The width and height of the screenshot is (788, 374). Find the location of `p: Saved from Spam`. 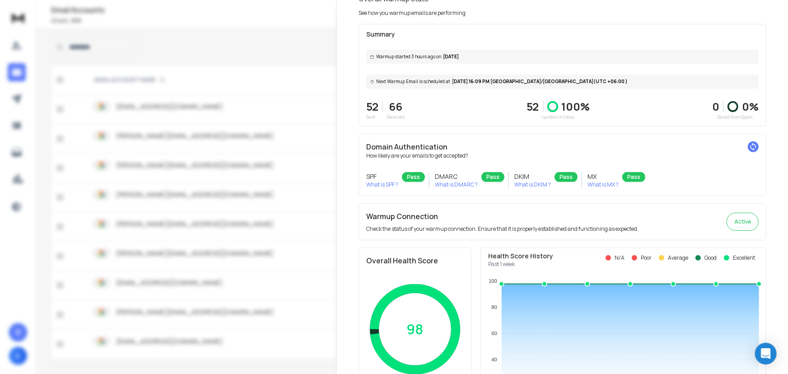

p: Saved from Spam is located at coordinates (735, 117).